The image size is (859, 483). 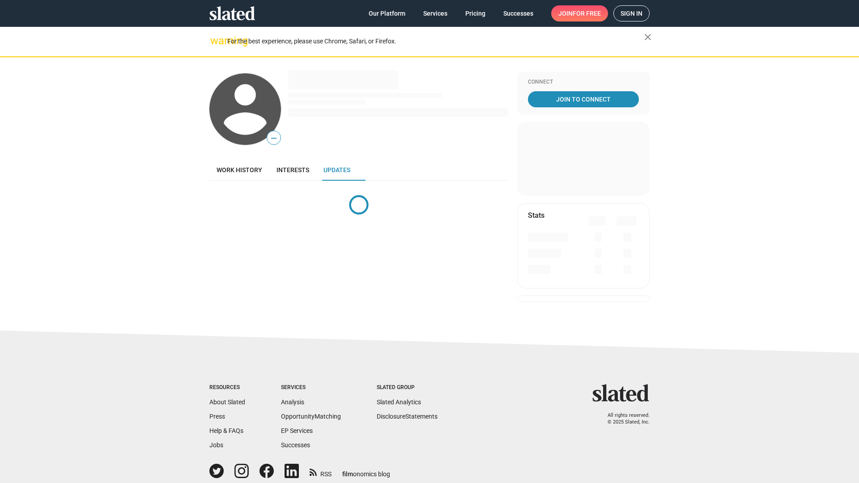 What do you see at coordinates (587, 13) in the screenshot?
I see `span: for free` at bounding box center [587, 13].